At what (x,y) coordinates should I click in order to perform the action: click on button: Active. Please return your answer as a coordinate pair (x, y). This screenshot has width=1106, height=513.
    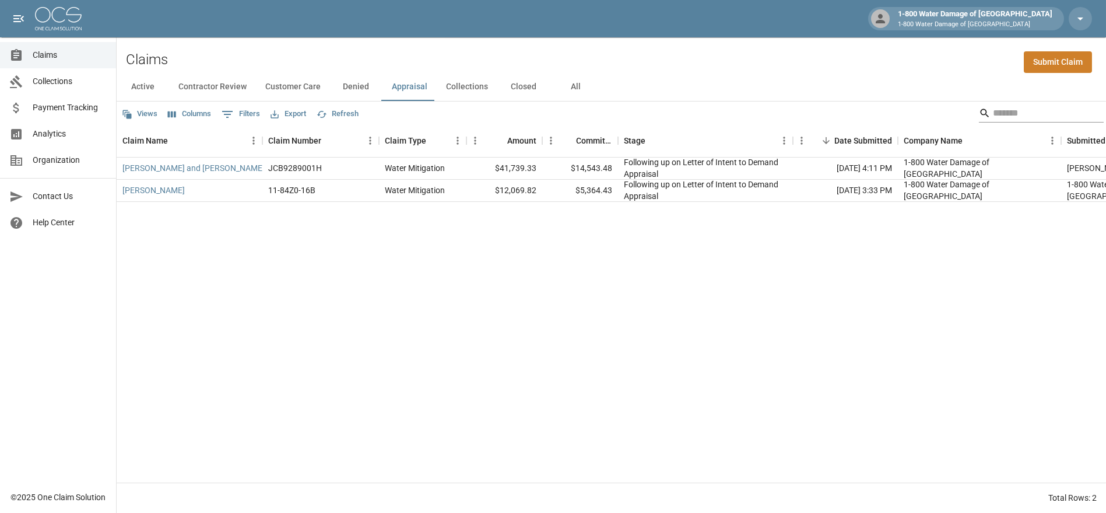
    Looking at the image, I should click on (143, 87).